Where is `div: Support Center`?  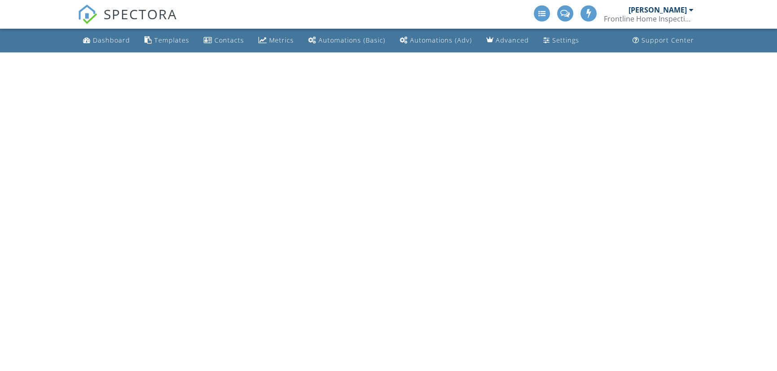
div: Support Center is located at coordinates (667, 40).